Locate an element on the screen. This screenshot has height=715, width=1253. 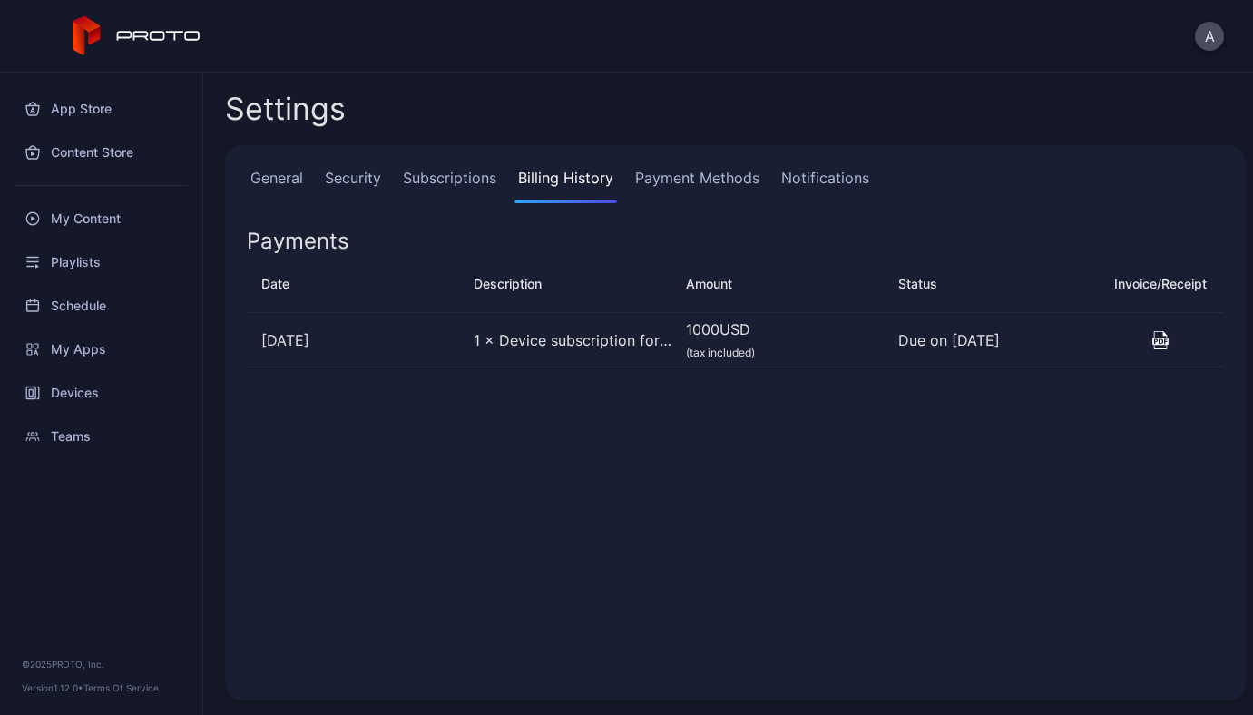
a: Security is located at coordinates (353, 185).